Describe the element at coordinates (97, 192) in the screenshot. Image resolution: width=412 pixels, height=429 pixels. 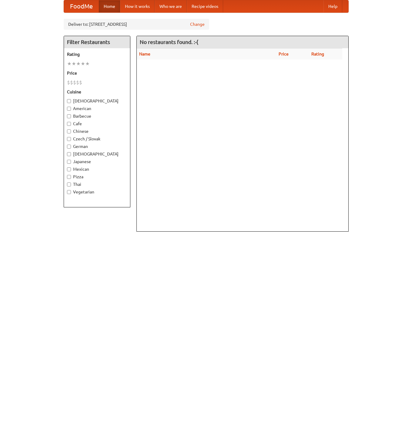
I see `label: Vegetarian` at that location.